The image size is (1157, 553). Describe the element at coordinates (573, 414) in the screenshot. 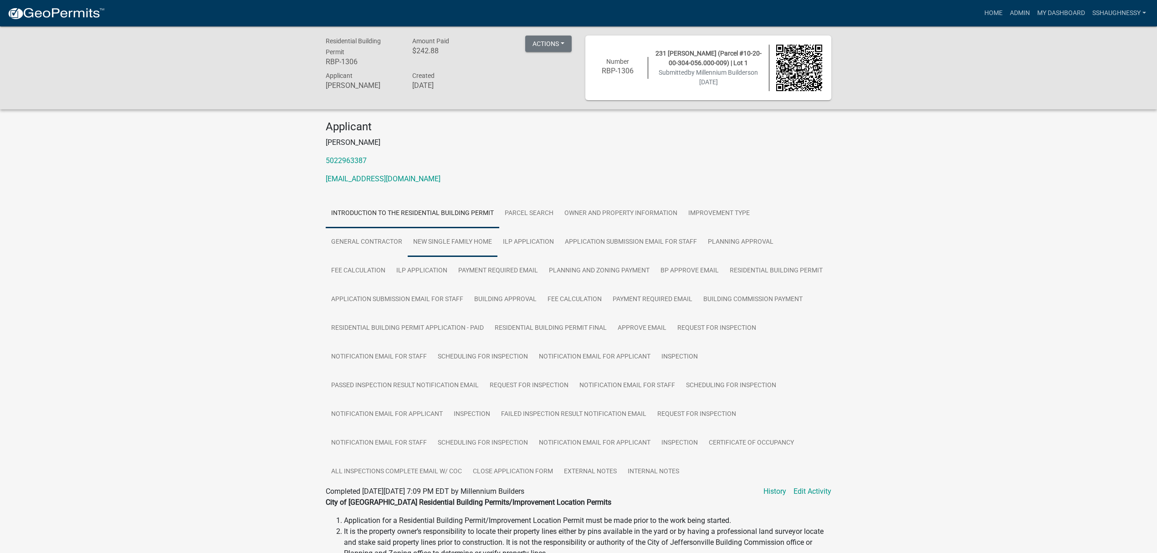

I see `a: Failed Inspection Result Notification Email` at that location.